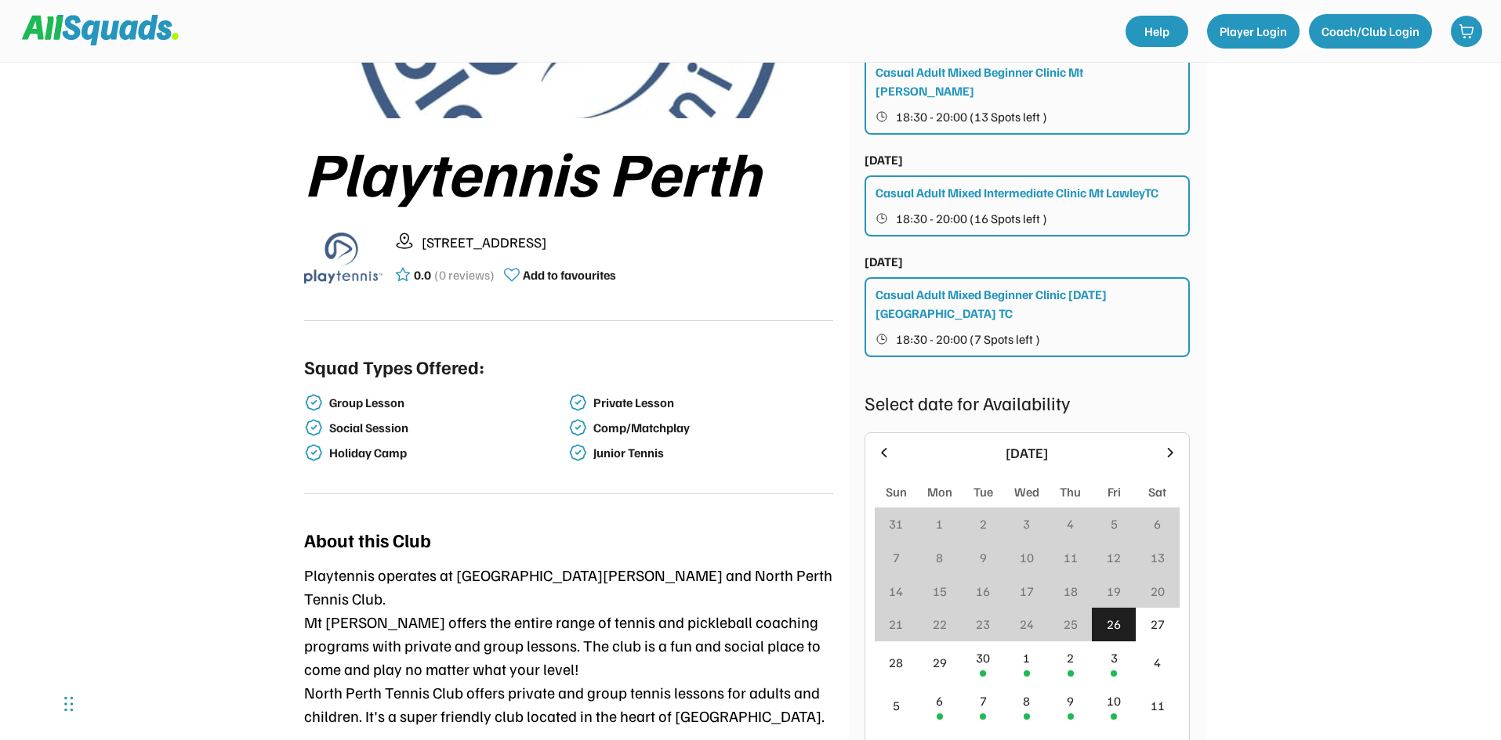  Describe the element at coordinates (1113, 492) in the screenshot. I see `div: Fri` at that location.